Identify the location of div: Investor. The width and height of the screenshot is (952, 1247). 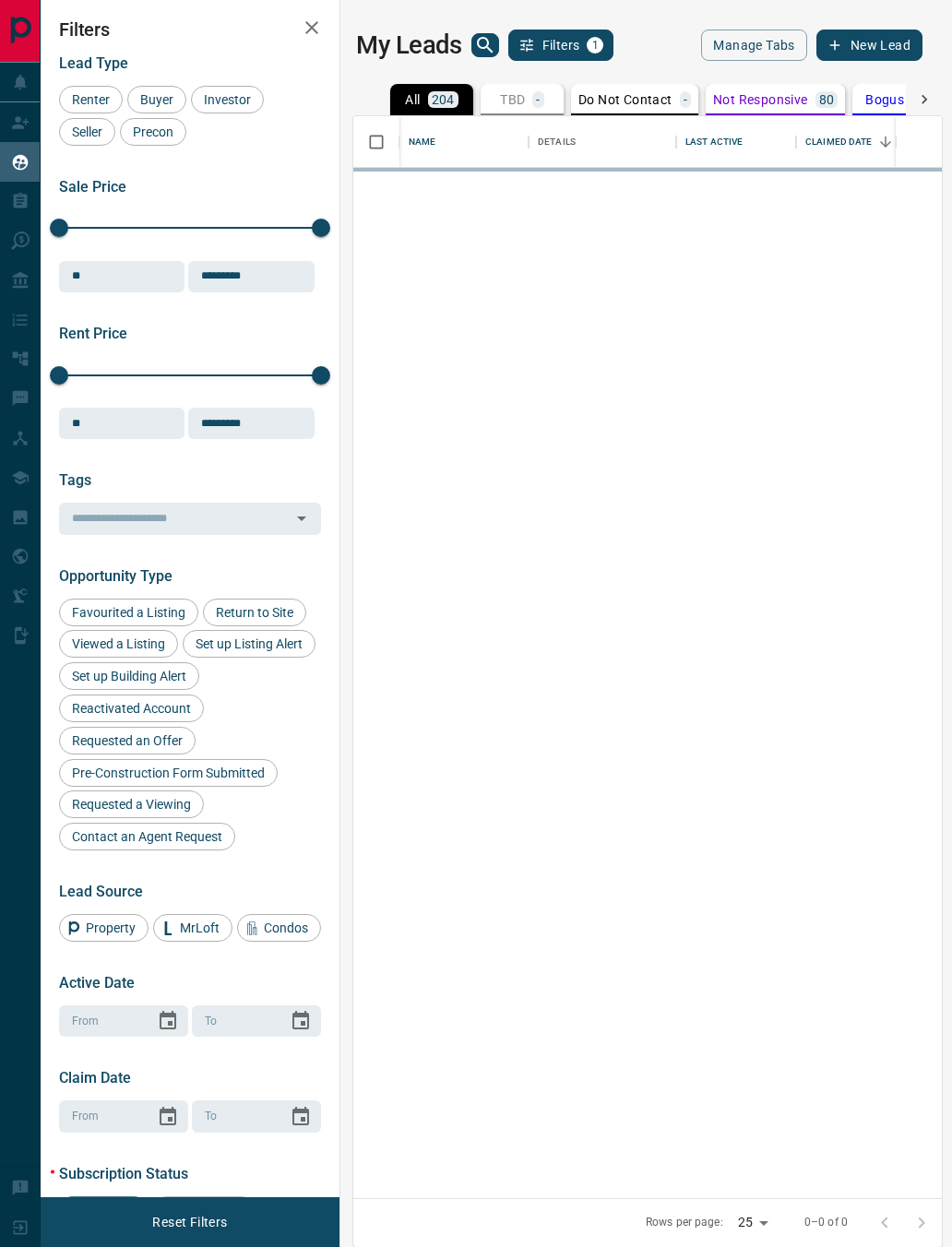
(227, 100).